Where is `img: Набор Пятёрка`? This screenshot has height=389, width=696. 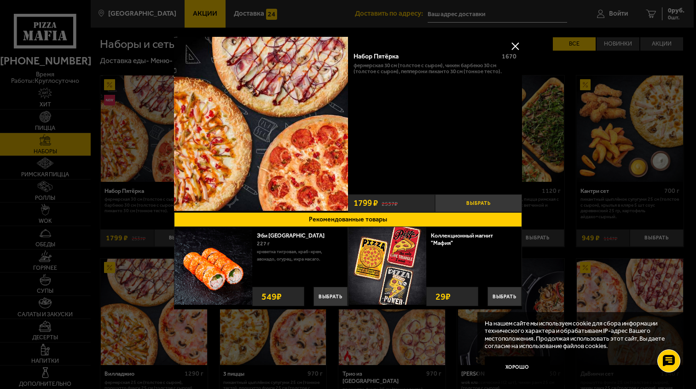 img: Набор Пятёрка is located at coordinates (261, 124).